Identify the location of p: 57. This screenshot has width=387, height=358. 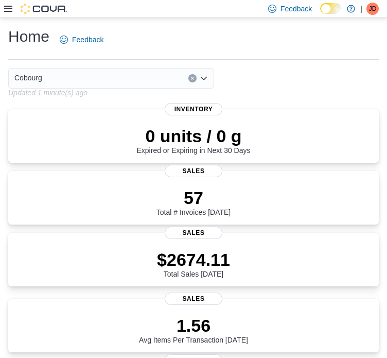
(194, 198).